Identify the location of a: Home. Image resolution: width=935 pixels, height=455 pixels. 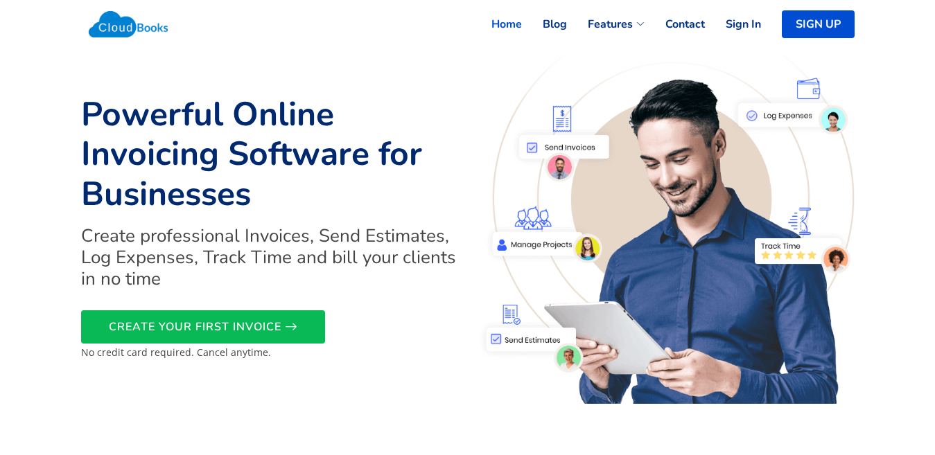
(496, 24).